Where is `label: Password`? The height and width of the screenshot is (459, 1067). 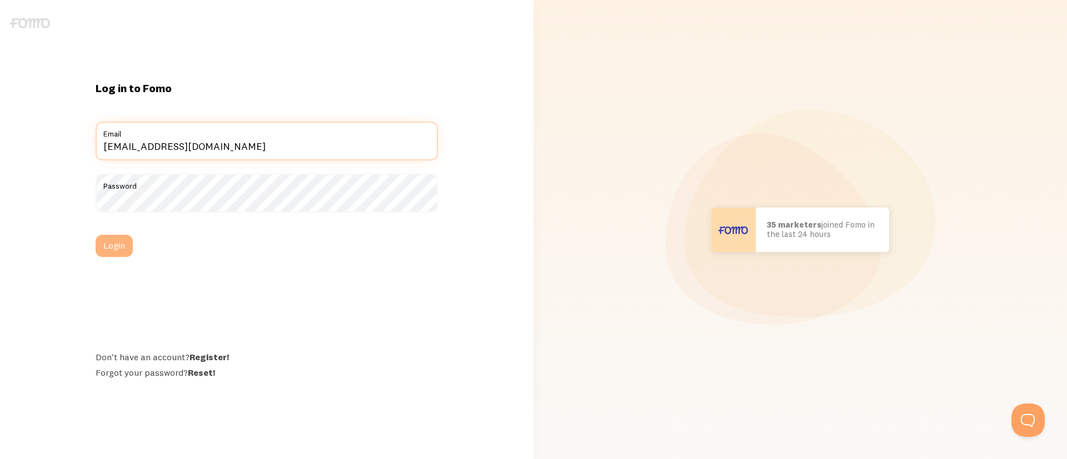
label: Password is located at coordinates (267, 183).